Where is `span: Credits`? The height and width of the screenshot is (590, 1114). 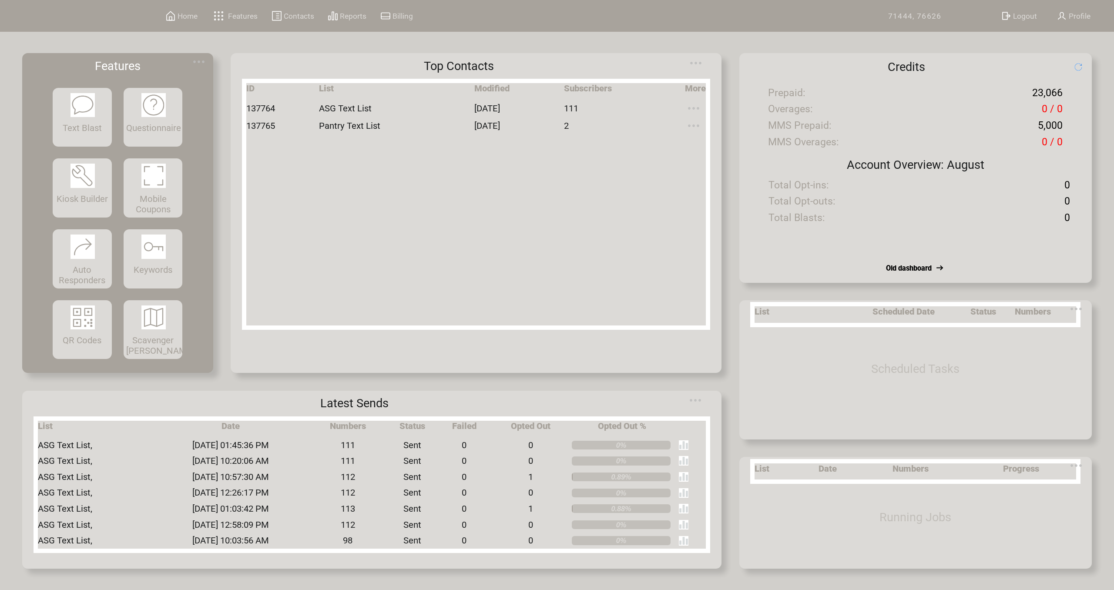 span: Credits is located at coordinates (906, 67).